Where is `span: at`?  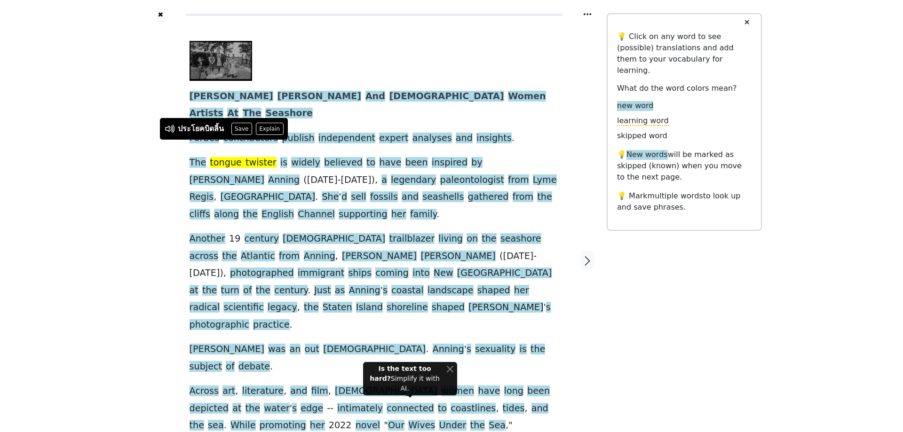
span: at is located at coordinates (194, 291).